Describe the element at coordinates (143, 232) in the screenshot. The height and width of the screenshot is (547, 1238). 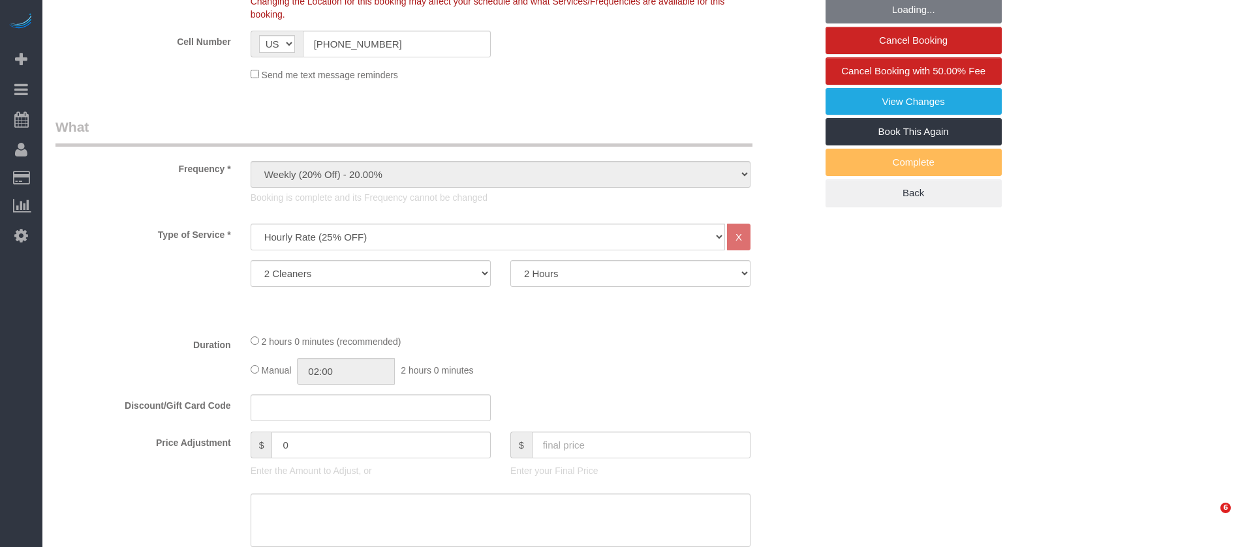
I see `label: Type of Service *` at that location.